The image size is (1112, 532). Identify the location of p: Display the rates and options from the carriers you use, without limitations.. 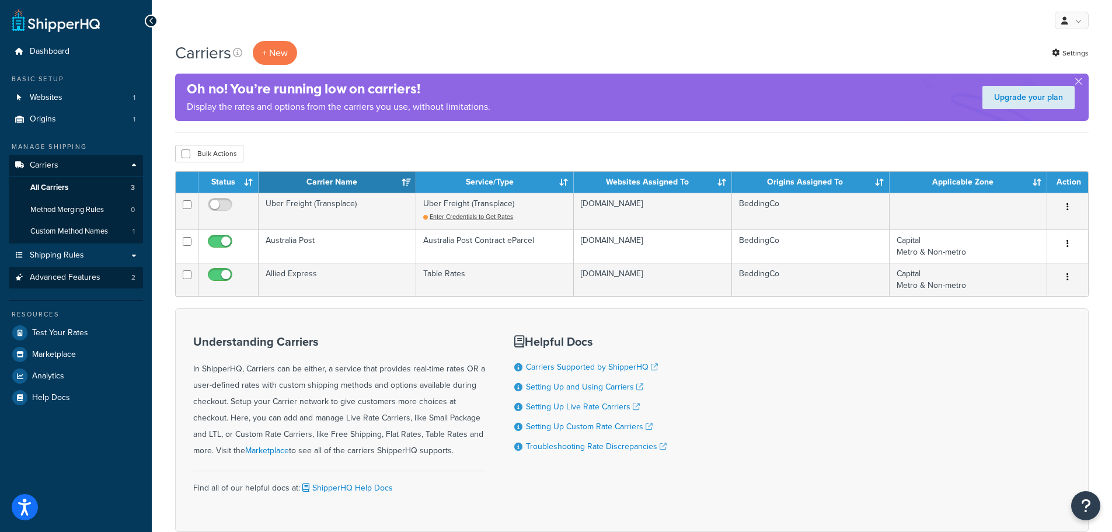
(338, 107).